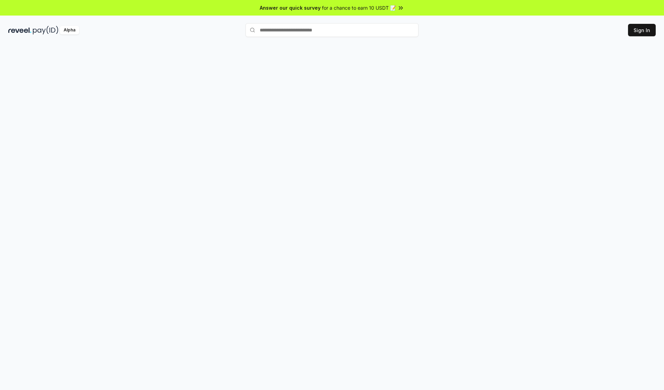 This screenshot has height=390, width=664. I want to click on div: Alpha, so click(70, 30).